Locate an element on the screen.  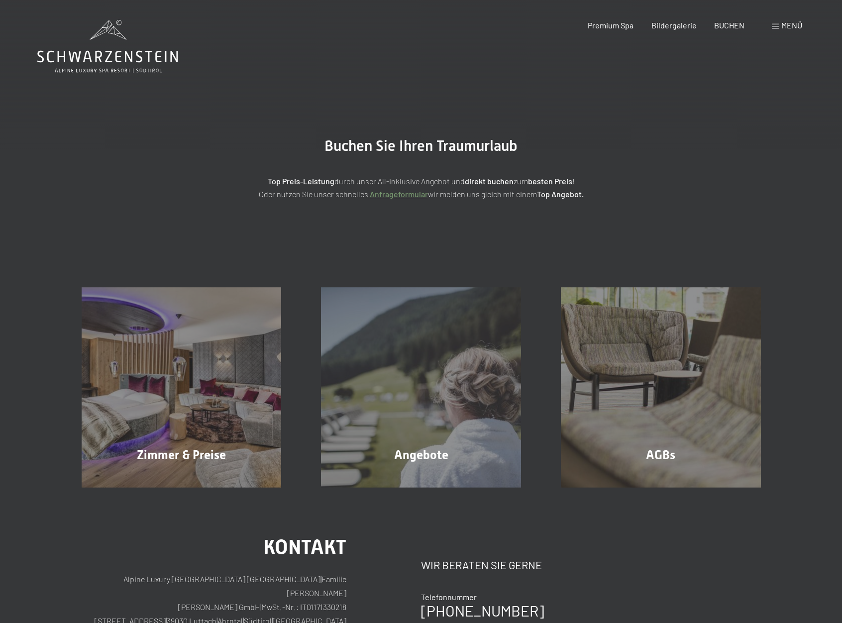
span: Buchen Sie Ihren Traumurlaub is located at coordinates (421, 145).